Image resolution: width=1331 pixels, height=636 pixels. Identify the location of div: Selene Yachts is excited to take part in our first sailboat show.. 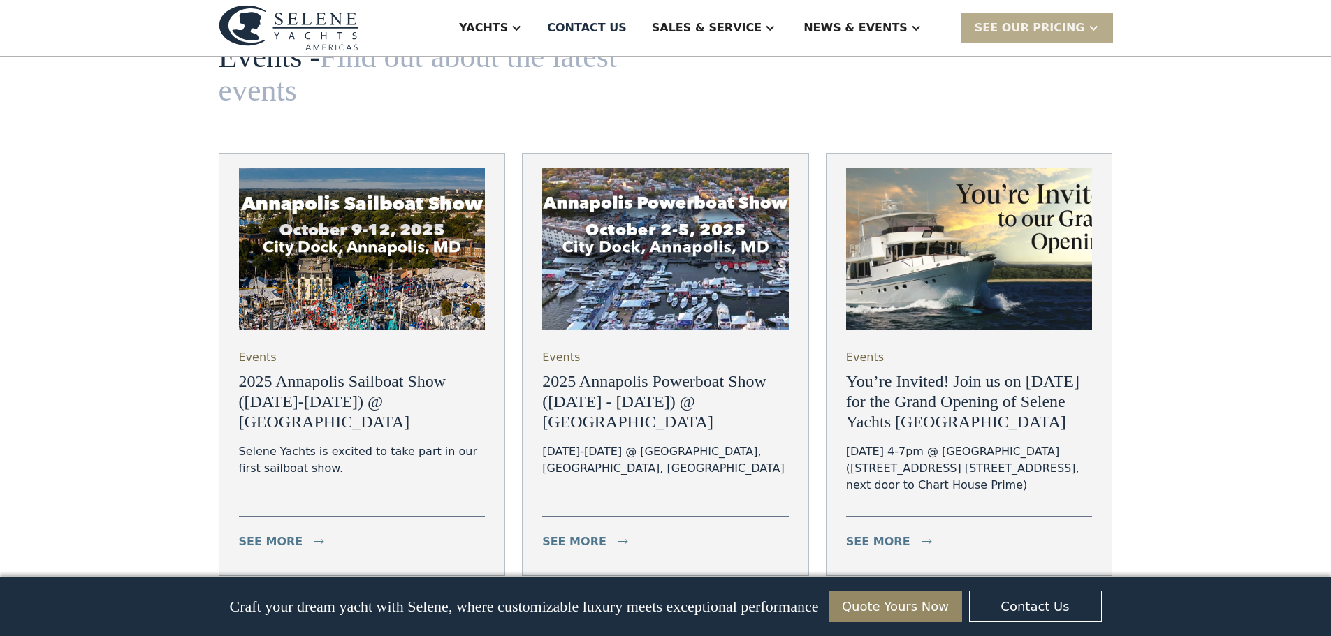
(362, 460).